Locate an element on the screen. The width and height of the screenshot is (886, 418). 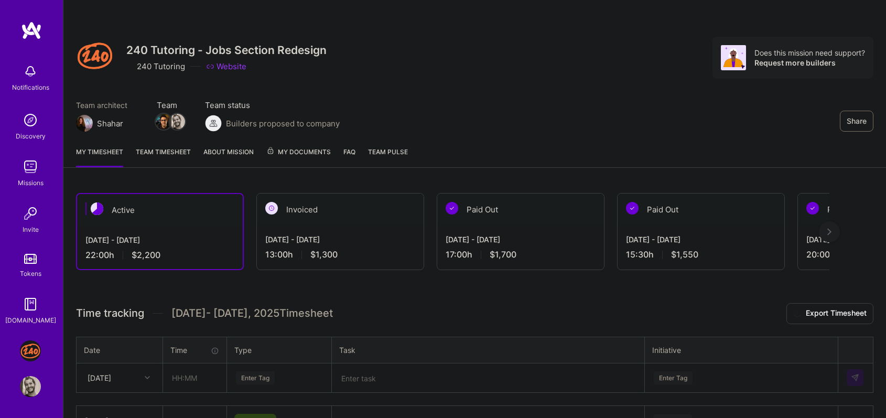
input: HH:MM is located at coordinates (194, 377).